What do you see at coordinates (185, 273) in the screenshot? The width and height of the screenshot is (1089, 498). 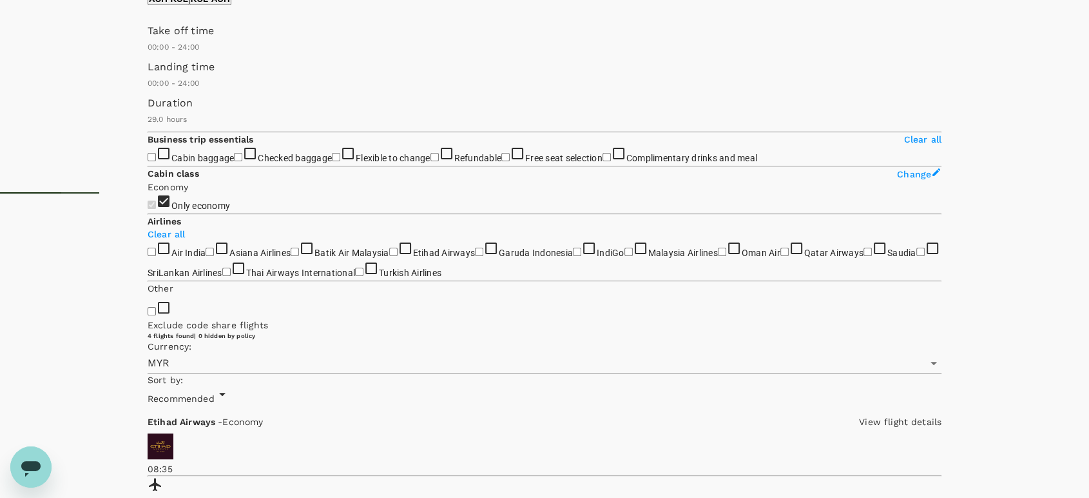 I see `span: SriLankan Airlines` at bounding box center [185, 273].